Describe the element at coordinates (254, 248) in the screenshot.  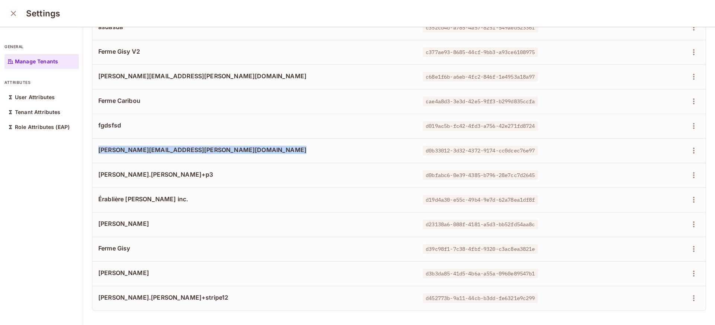
I see `span: Ferme Gisy` at that location.